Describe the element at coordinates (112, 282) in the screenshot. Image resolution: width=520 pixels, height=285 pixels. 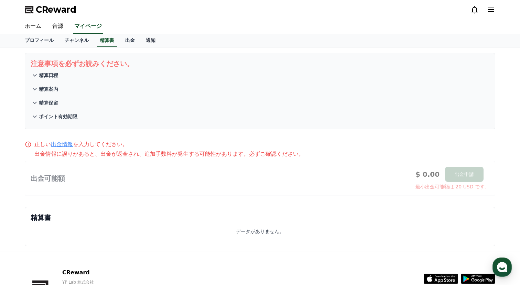
I see `p: YP Lab 株式会社` at that location.